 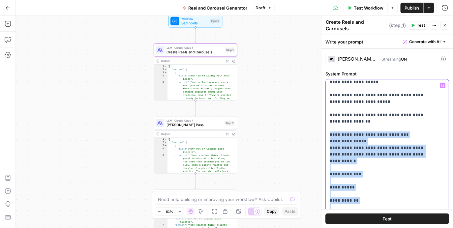 What do you see at coordinates (165, 139) in the screenshot?
I see `span: Toggle code folding, rows 1 through 121` at bounding box center [165, 139].